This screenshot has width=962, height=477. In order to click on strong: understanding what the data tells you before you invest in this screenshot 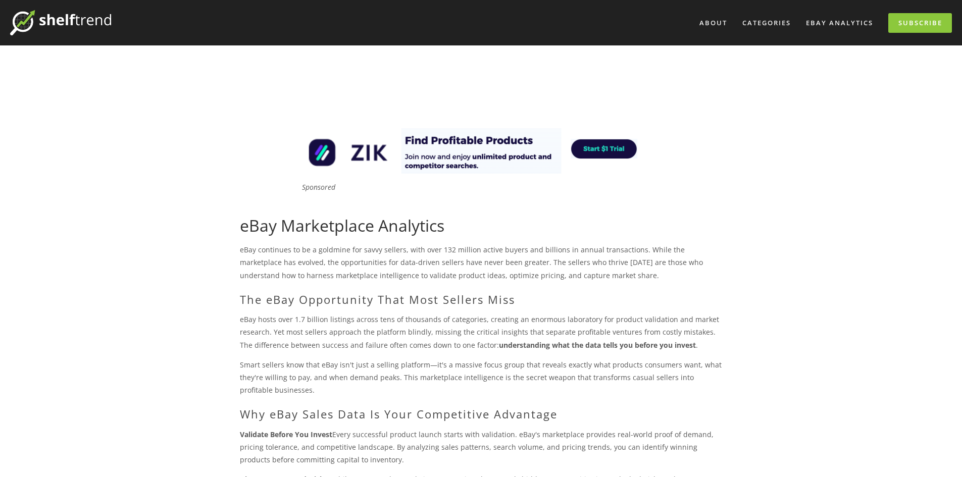, I will do `click(598, 345)`.